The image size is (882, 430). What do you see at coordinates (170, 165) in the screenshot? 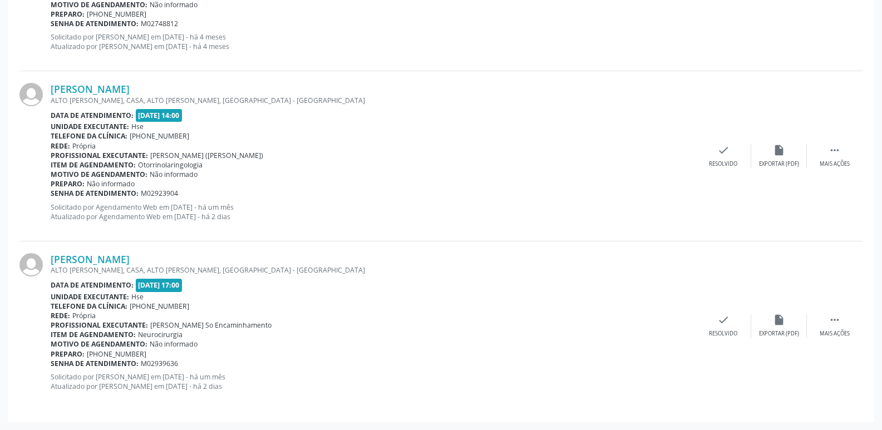
I see `span: Otorrinolaringologia` at bounding box center [170, 165].